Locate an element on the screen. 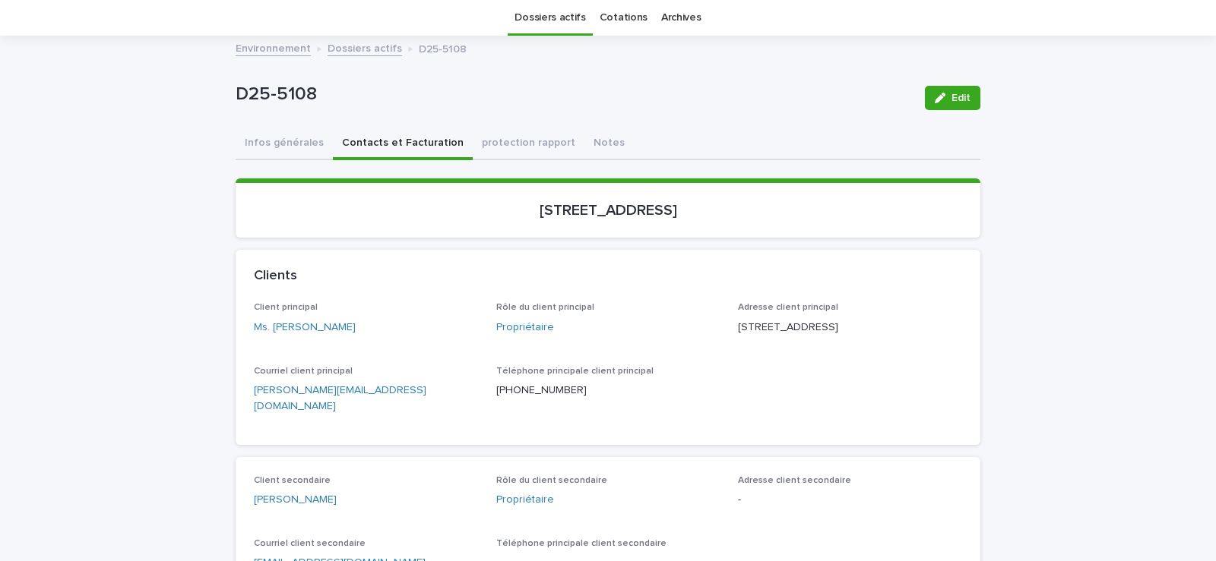 This screenshot has width=1216, height=561. button: Infos générales is located at coordinates (284, 144).